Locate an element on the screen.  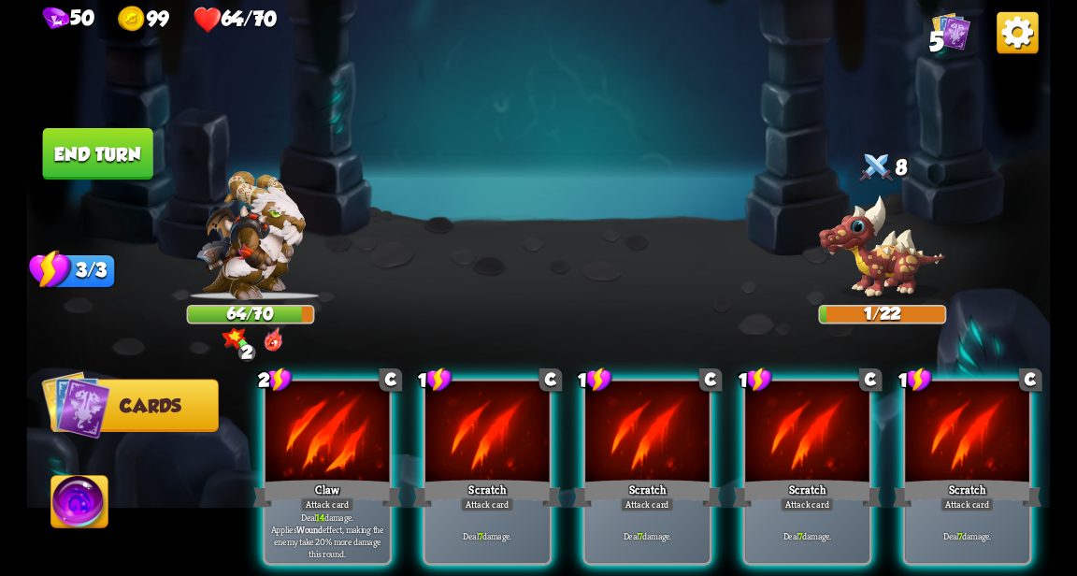
div: 8 is located at coordinates (882, 168).